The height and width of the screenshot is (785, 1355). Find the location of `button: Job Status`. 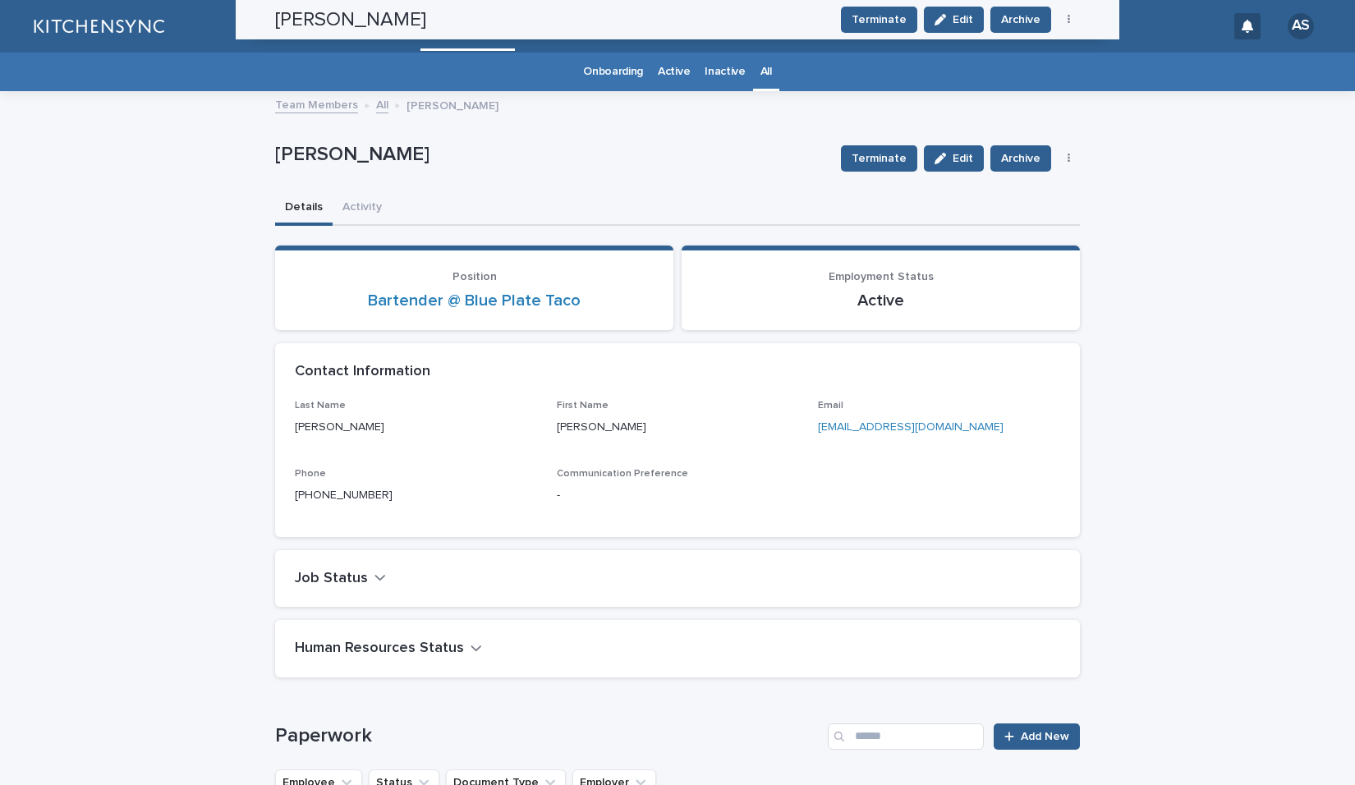

button: Job Status is located at coordinates (340, 579).